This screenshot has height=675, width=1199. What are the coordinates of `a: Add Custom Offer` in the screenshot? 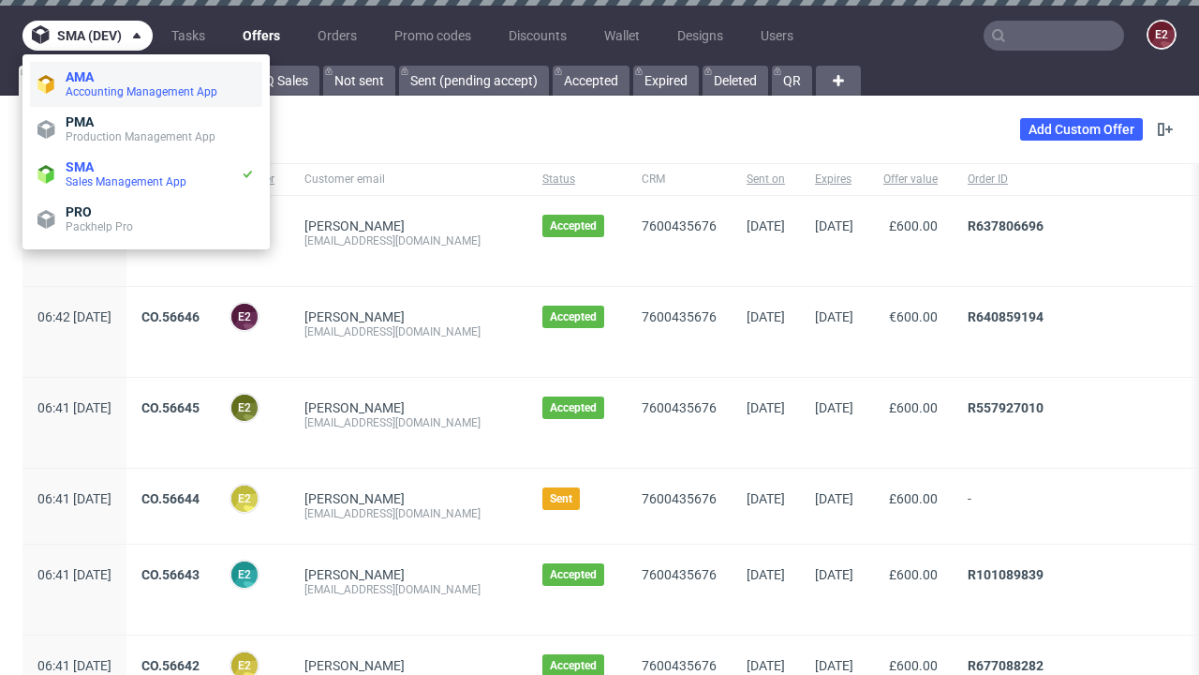 It's located at (1081, 129).